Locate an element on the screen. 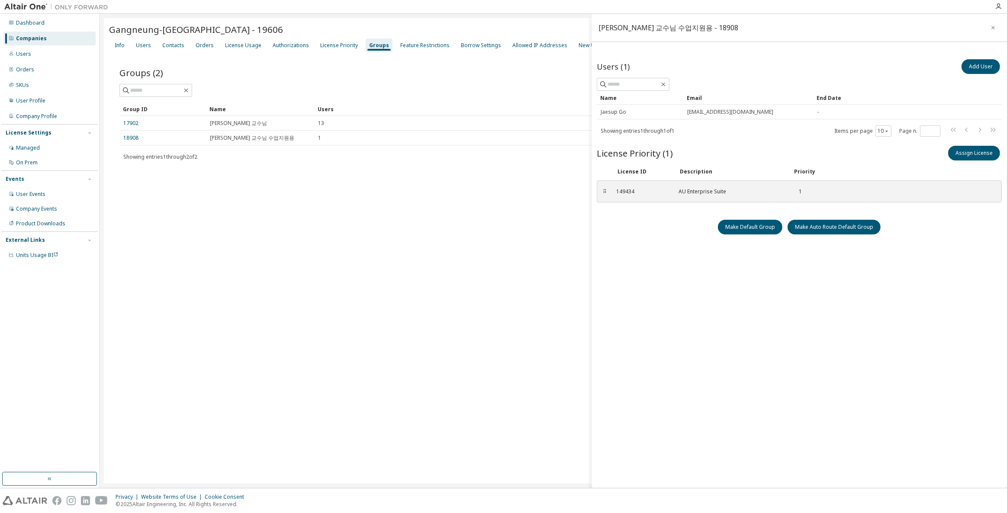 This screenshot has width=1007, height=513. div: User Events is located at coordinates (31, 194).